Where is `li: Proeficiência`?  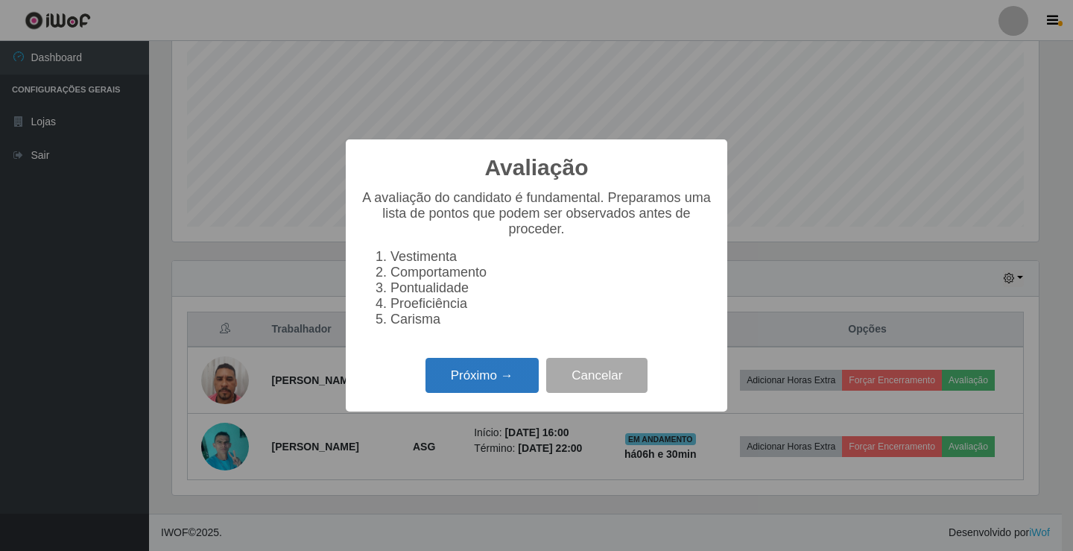
li: Proeficiência is located at coordinates (551, 303).